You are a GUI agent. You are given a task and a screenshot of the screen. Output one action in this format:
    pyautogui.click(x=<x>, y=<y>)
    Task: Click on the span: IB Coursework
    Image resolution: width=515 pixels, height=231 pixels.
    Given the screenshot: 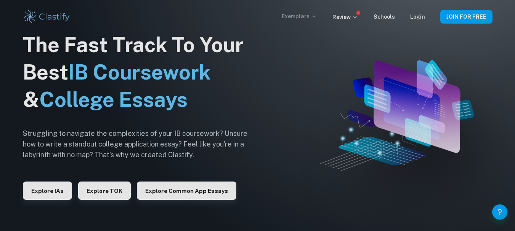 What is the action you would take?
    pyautogui.click(x=139, y=72)
    